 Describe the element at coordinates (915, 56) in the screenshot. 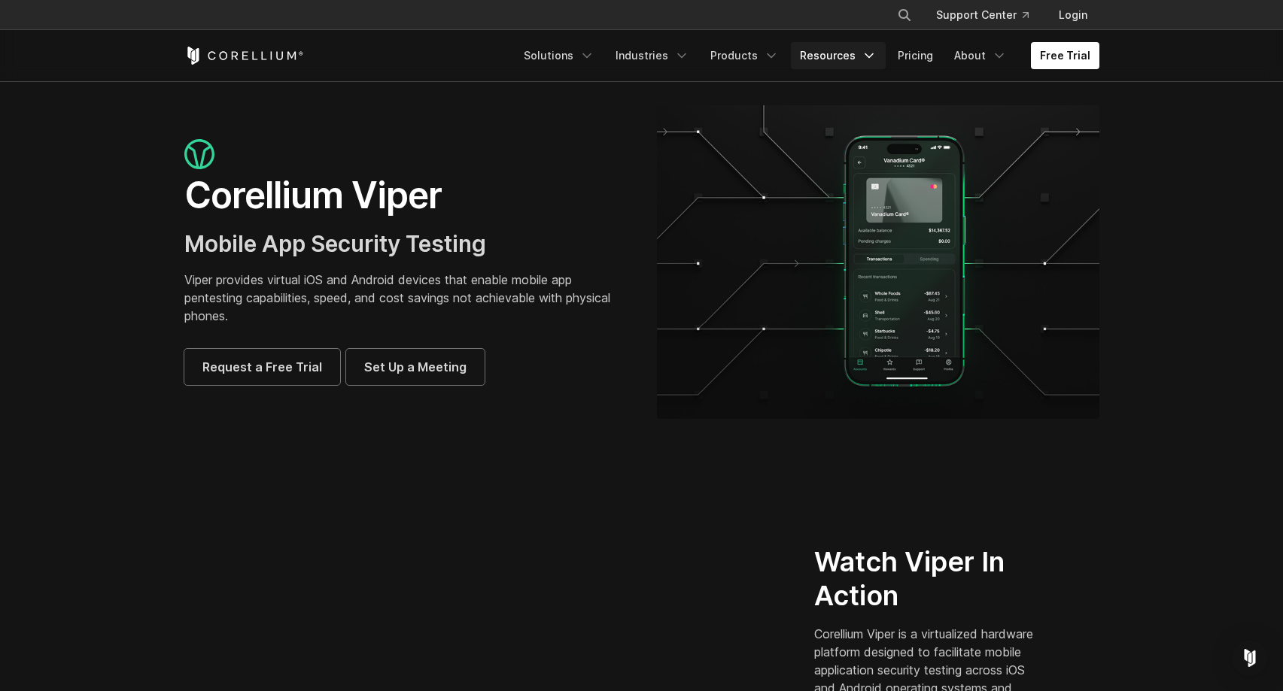

I see `a: Pricing` at that location.